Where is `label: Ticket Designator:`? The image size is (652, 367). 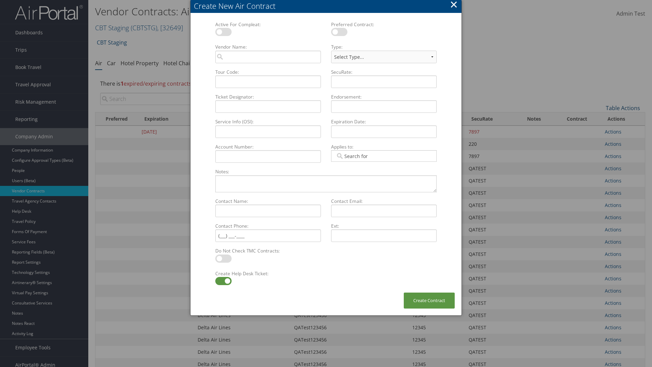 label: Ticket Designator: is located at coordinates (268, 97).